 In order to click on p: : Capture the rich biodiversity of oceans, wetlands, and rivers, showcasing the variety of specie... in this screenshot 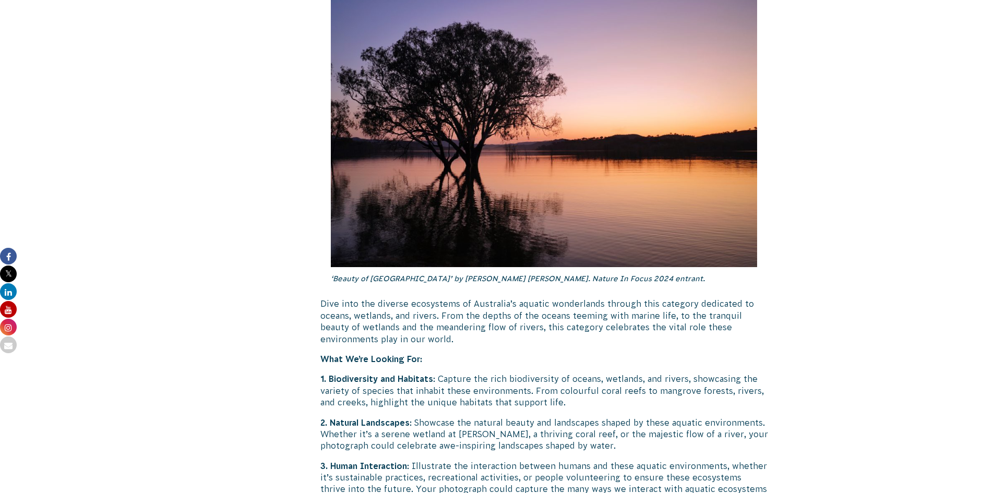, I will do `click(544, 390)`.